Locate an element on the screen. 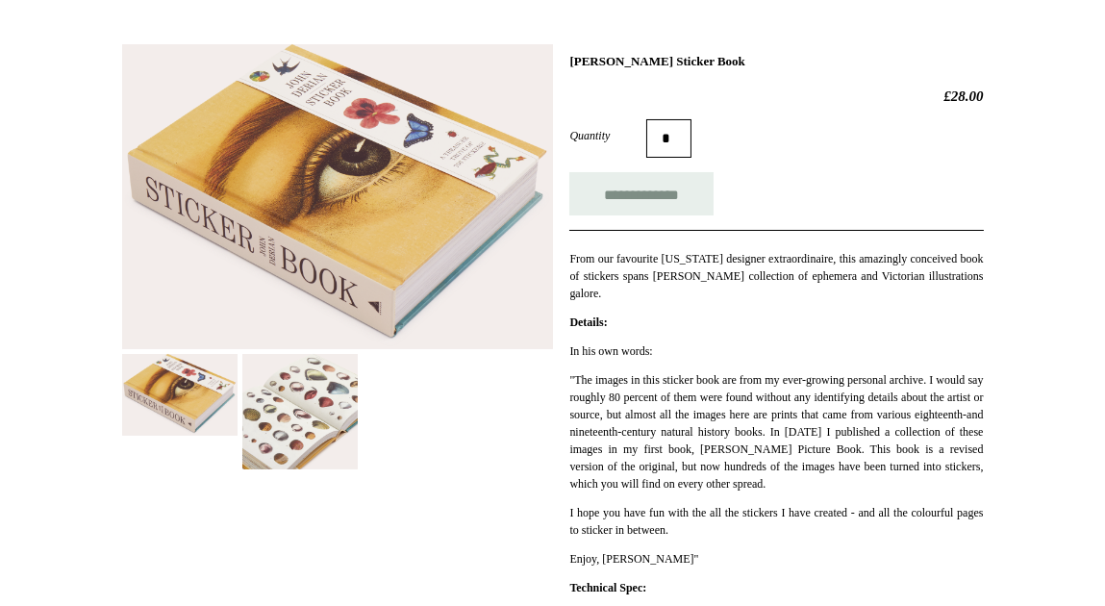  p: "The images in this sticker book are from my ever-growing personal archive. I would say roughly 8... is located at coordinates (776, 432).